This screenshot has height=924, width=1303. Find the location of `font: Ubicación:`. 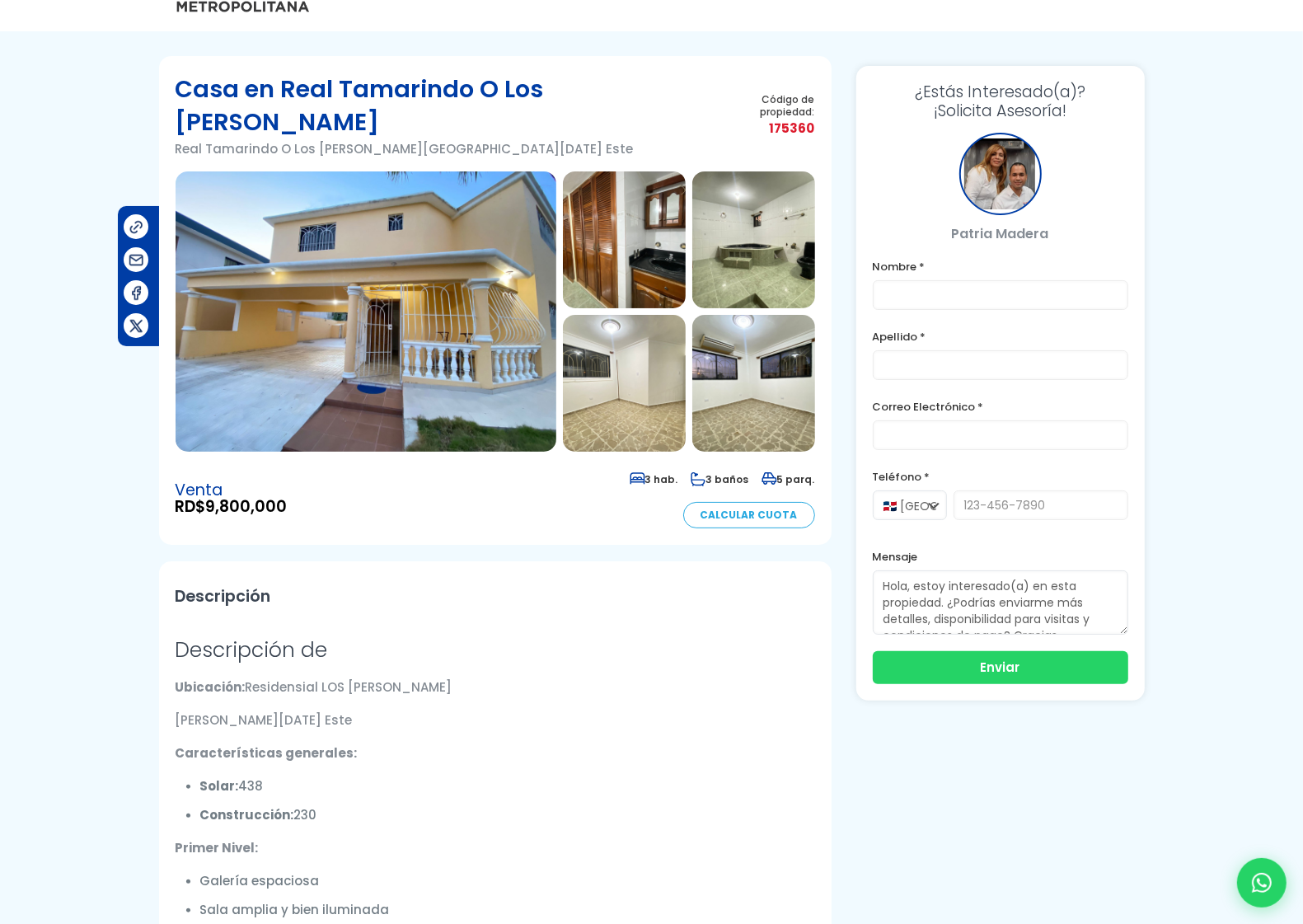

font: Ubicación: is located at coordinates (210, 687).